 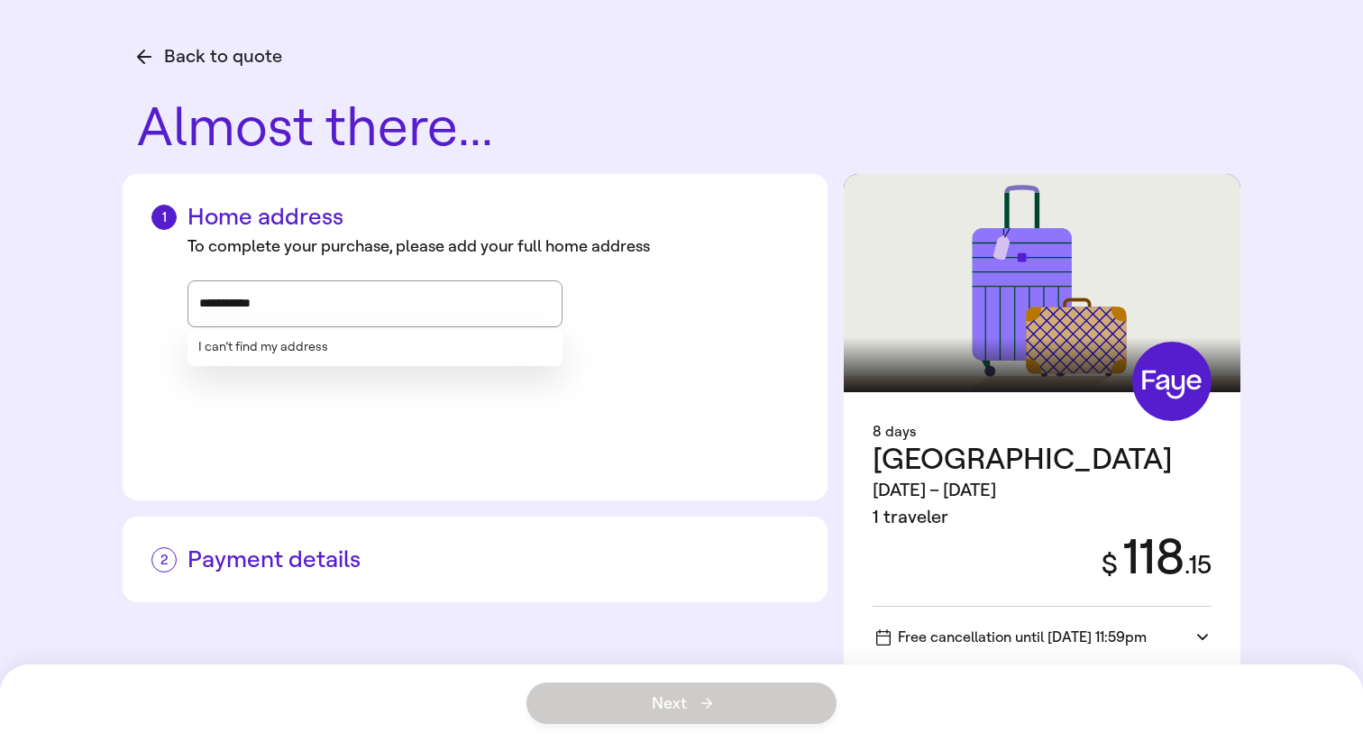 What do you see at coordinates (681, 703) in the screenshot?
I see `span: Next` at bounding box center [681, 703].